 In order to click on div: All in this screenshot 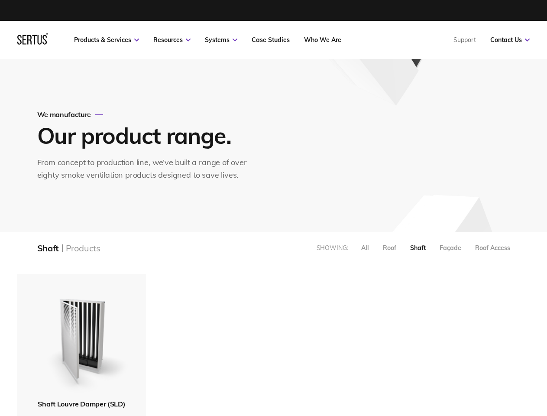, I will do `click(365, 248)`.